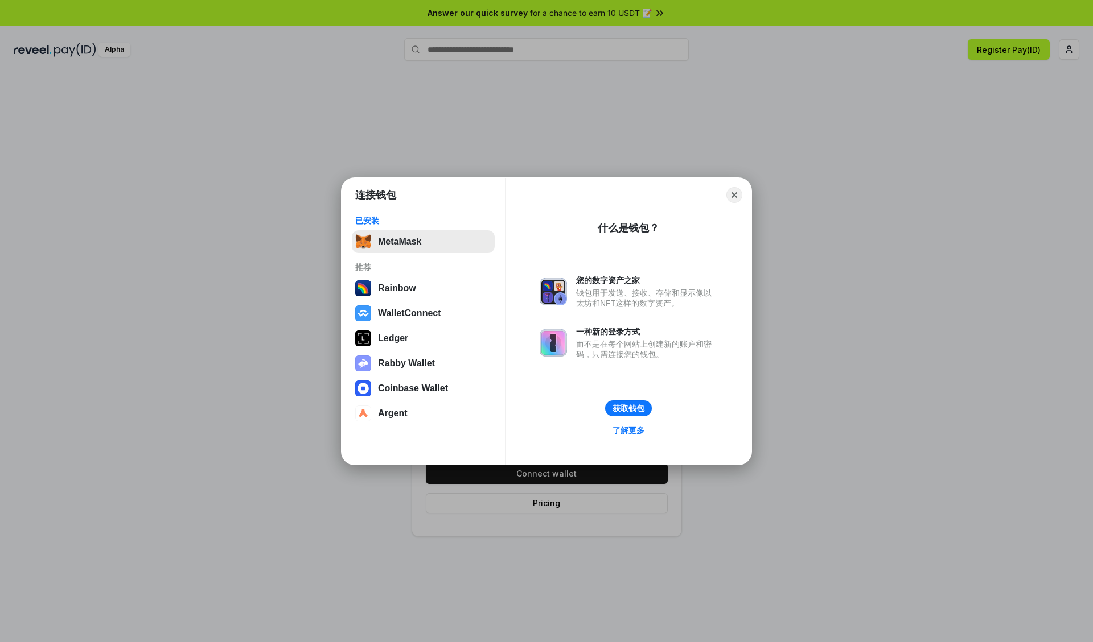  I want to click on img: svg+xml,%3Csvg%20width%3D%22120%22%20height%3D%22120%22%20viewBox%3D%220%200%20120%20120%22%20fil..., so click(363, 289).